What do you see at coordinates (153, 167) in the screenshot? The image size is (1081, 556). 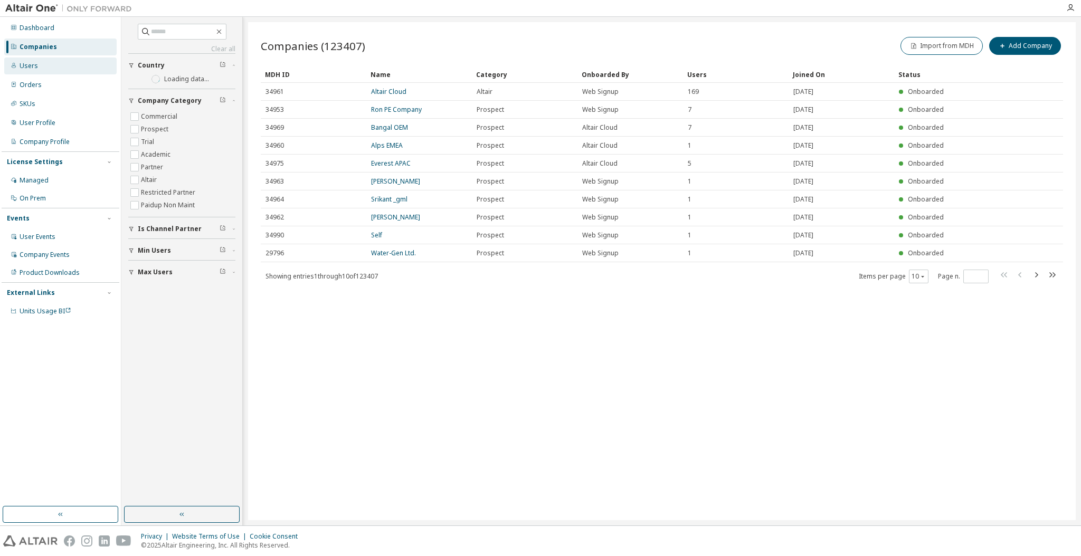 I see `label: Partner` at bounding box center [153, 167].